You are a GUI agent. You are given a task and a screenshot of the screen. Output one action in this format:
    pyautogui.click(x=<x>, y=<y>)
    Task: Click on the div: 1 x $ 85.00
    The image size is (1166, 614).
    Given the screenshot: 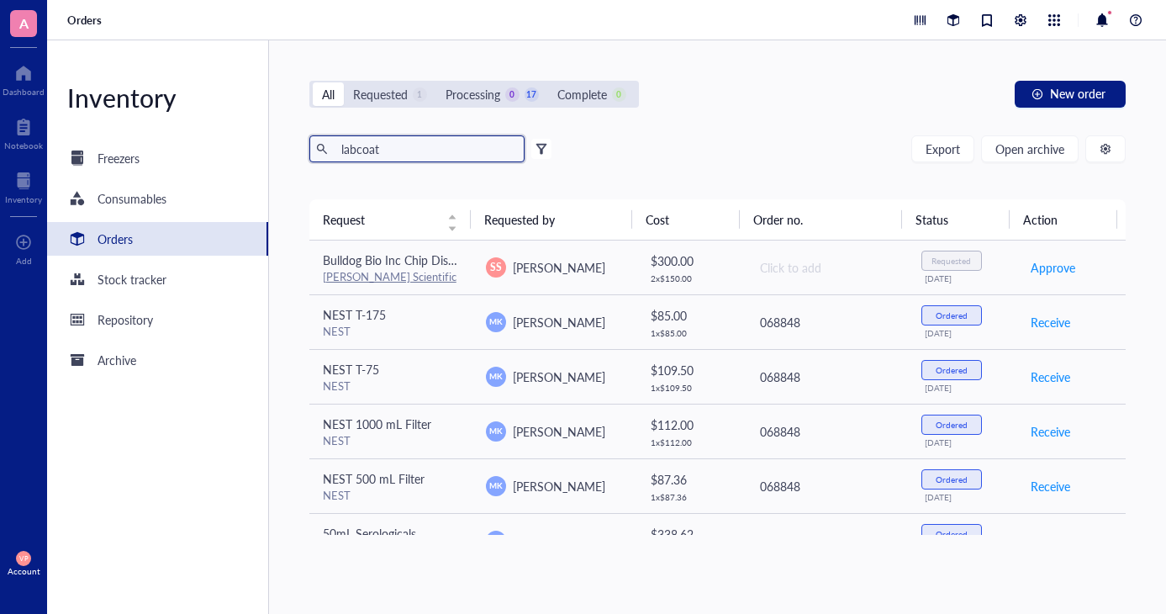 What is the action you would take?
    pyautogui.click(x=691, y=333)
    